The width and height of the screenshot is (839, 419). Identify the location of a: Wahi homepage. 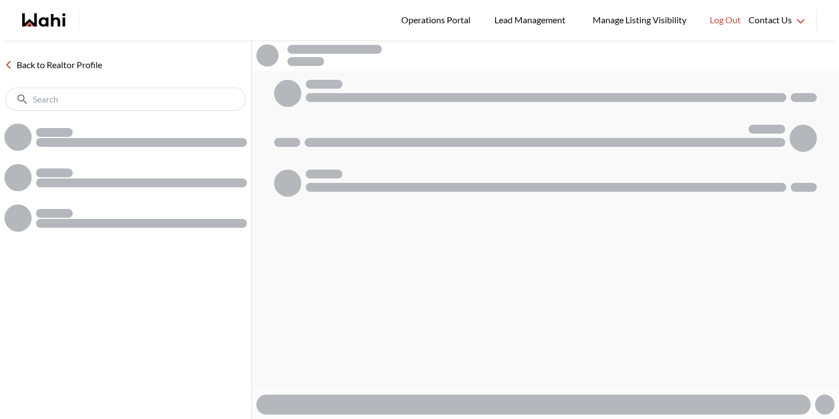
(44, 20).